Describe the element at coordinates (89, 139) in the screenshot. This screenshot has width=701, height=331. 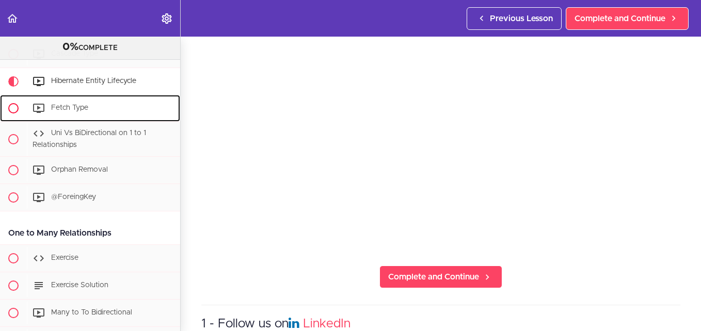
I see `span: Uni Vs BiDirectional on 1 to 1 Relationships` at that location.